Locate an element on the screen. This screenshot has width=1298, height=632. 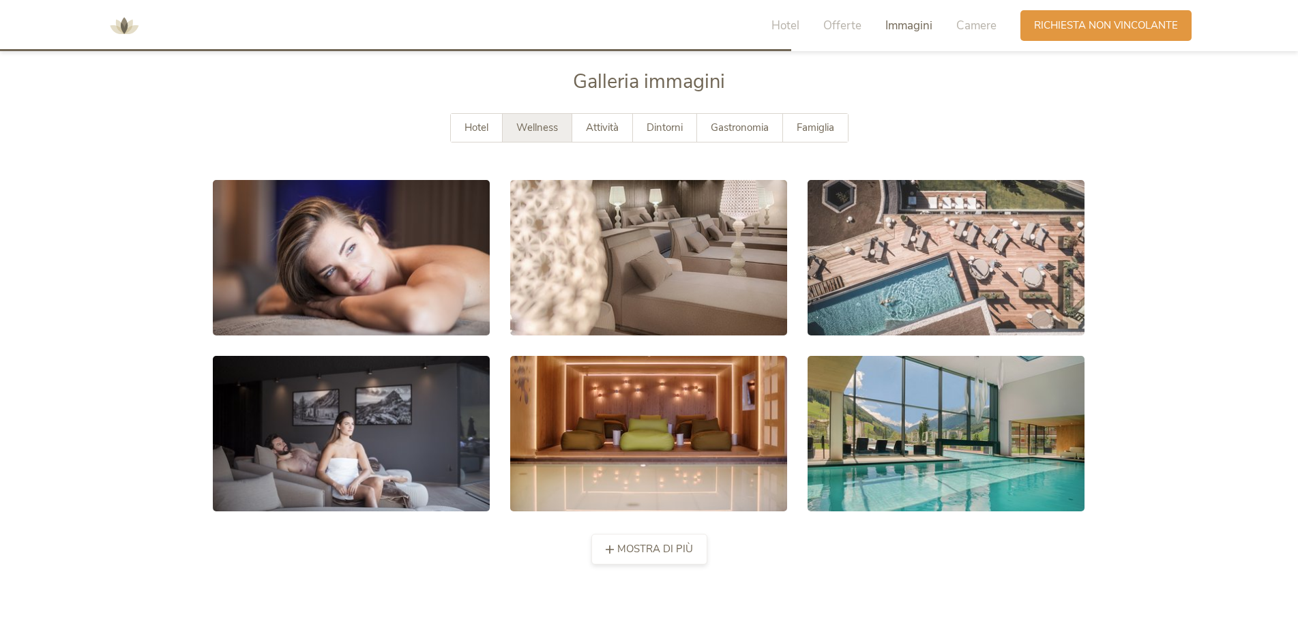
span: Immagini is located at coordinates (908, 25).